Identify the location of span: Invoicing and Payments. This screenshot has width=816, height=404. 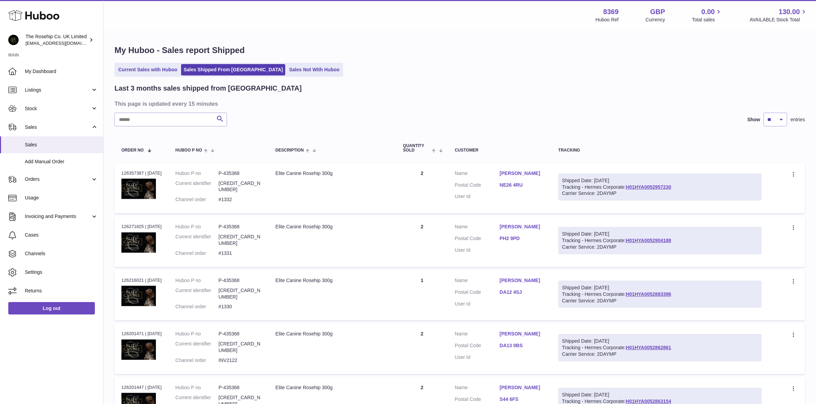
(58, 217).